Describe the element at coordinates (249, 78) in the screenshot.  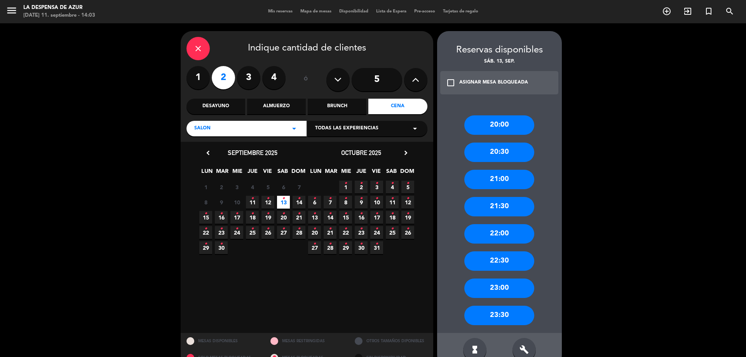
I see `label: 3` at that location.